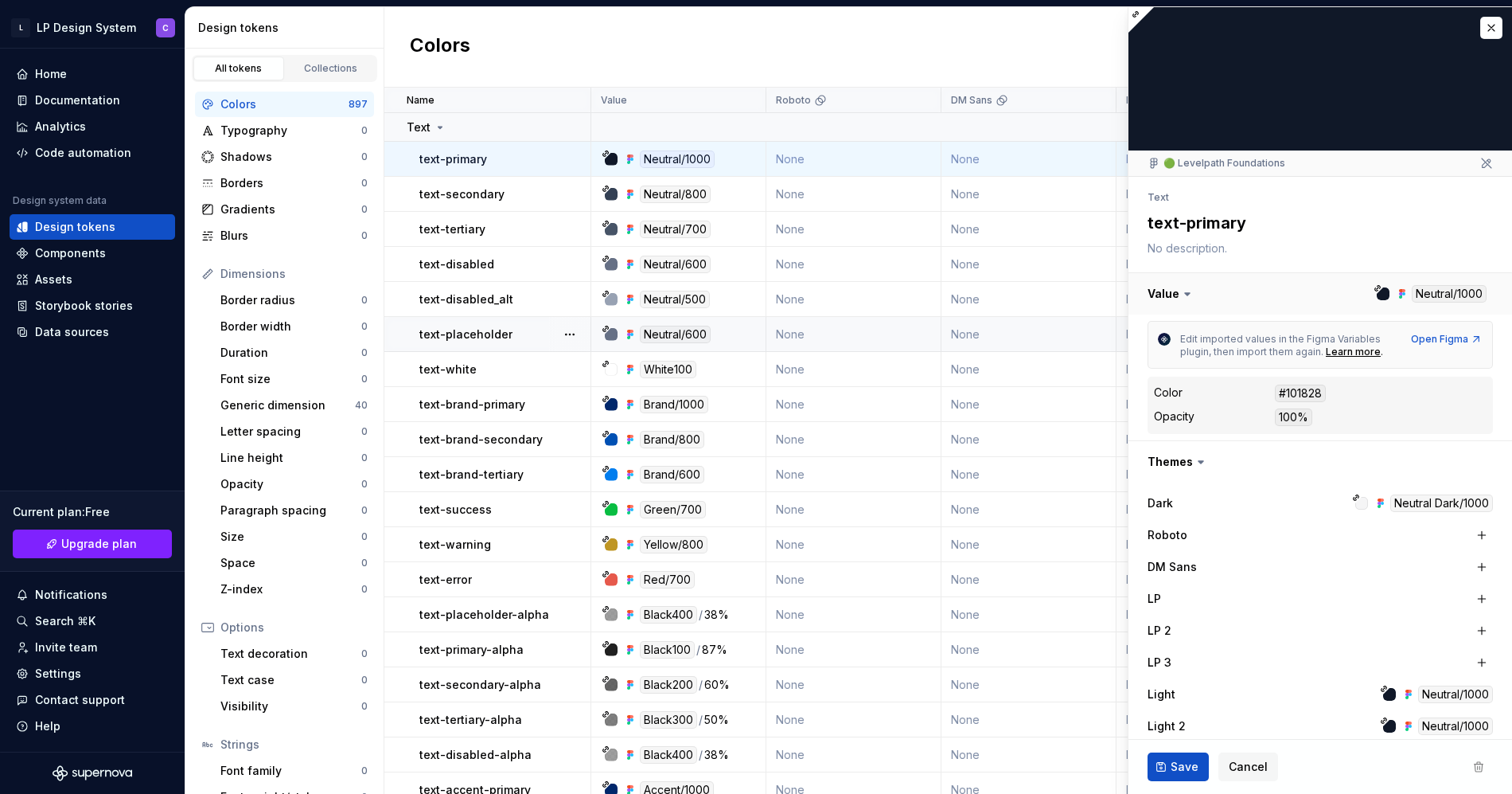 This screenshot has height=794, width=1512. Describe the element at coordinates (288, 405) in the screenshot. I see `div: Generic dimension` at that location.